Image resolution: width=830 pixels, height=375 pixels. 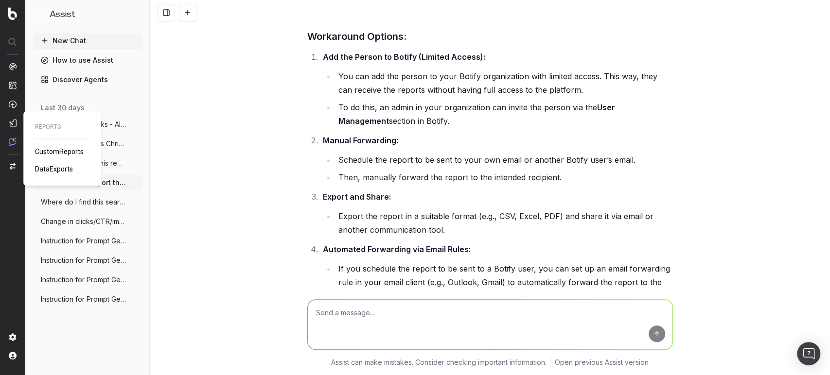 What do you see at coordinates (87, 202) in the screenshot?
I see `button: Where do I find this search visibilities` at bounding box center [87, 202].